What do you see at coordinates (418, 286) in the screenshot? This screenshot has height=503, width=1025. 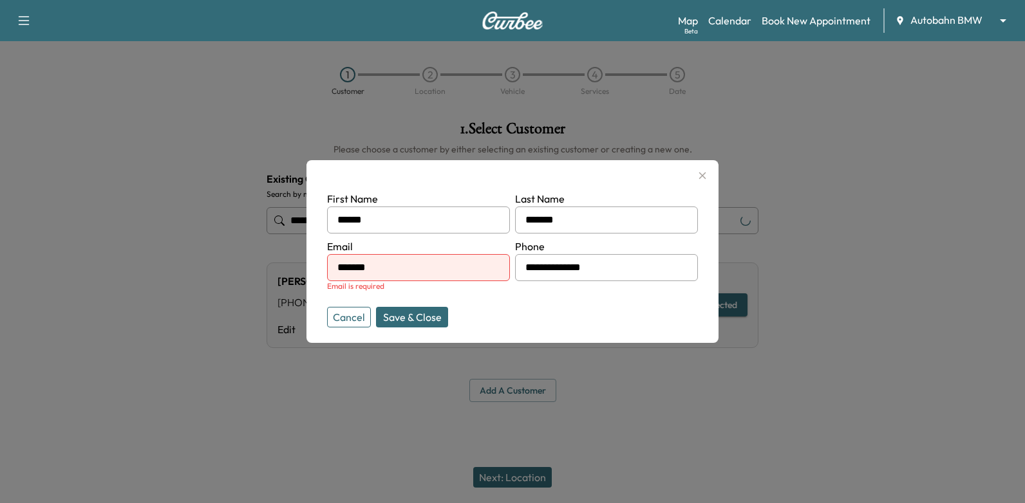 I see `div: Email is required` at bounding box center [418, 286].